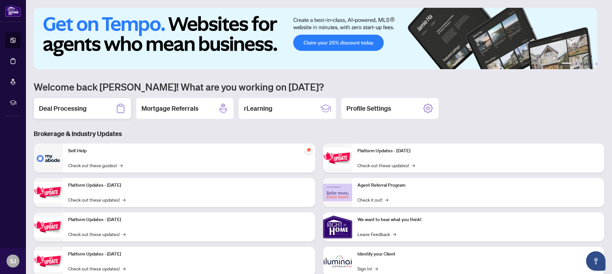 The width and height of the screenshot is (612, 274). Describe the element at coordinates (373, 200) in the screenshot. I see `a: Check it out!→` at that location.